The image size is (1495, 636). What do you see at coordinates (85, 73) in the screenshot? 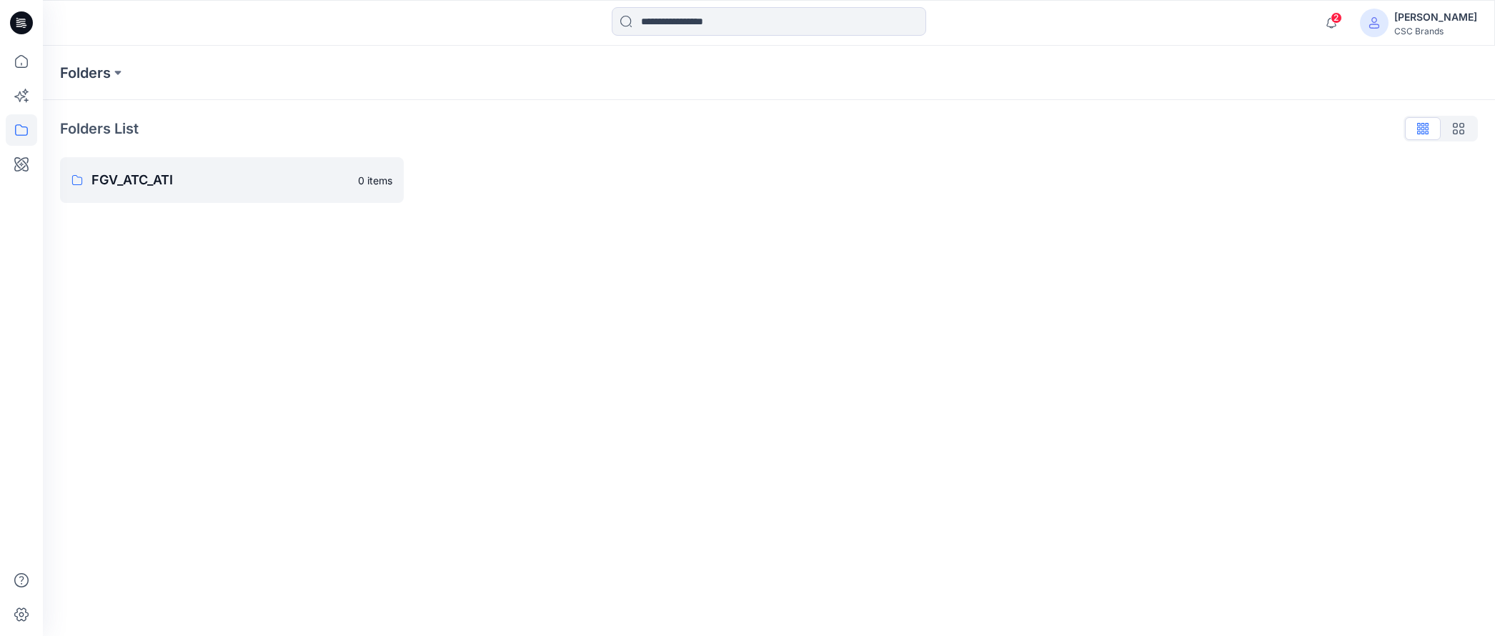
I see `p: Folders` at bounding box center [85, 73].